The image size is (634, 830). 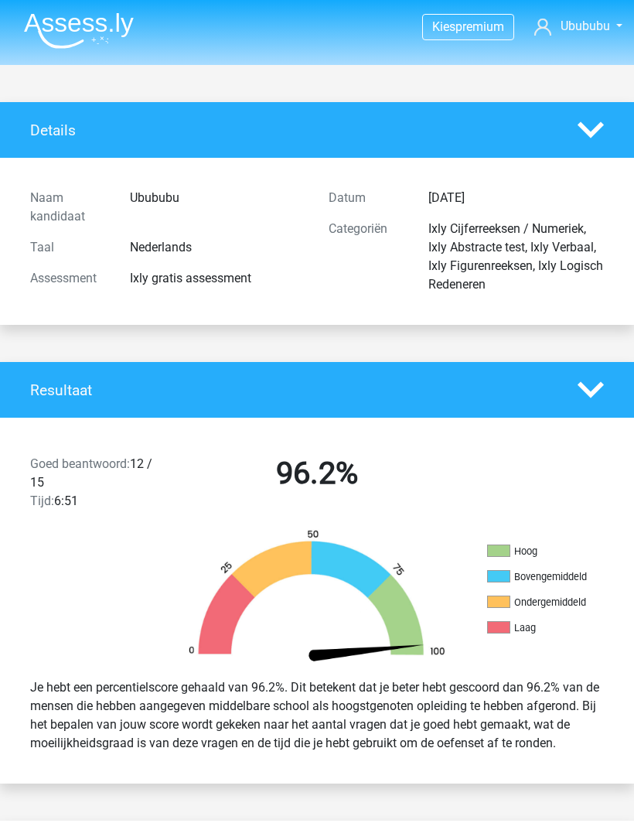 What do you see at coordinates (317, 715) in the screenshot?
I see `div: Je hebt een percentielscore gehaald van 96.2%. Dit betekent dat je beter hebt gescoord dan 96.2% ...` at bounding box center [317, 715].